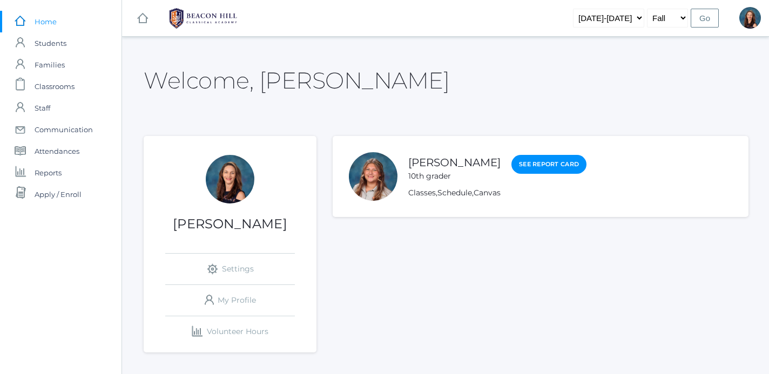  I want to click on img: 1_BHCALogos-05.png, so click(203, 18).